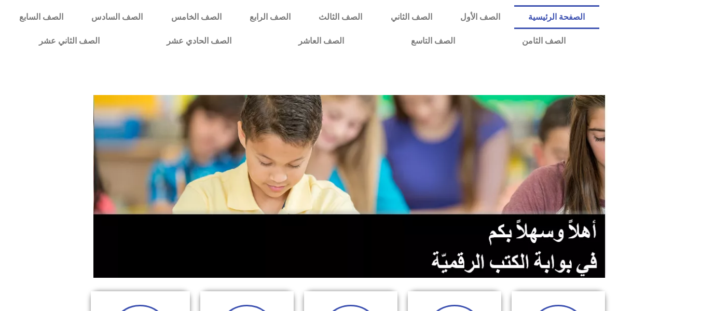 The height and width of the screenshot is (311, 701). I want to click on a: الصف الثاني, so click(411, 17).